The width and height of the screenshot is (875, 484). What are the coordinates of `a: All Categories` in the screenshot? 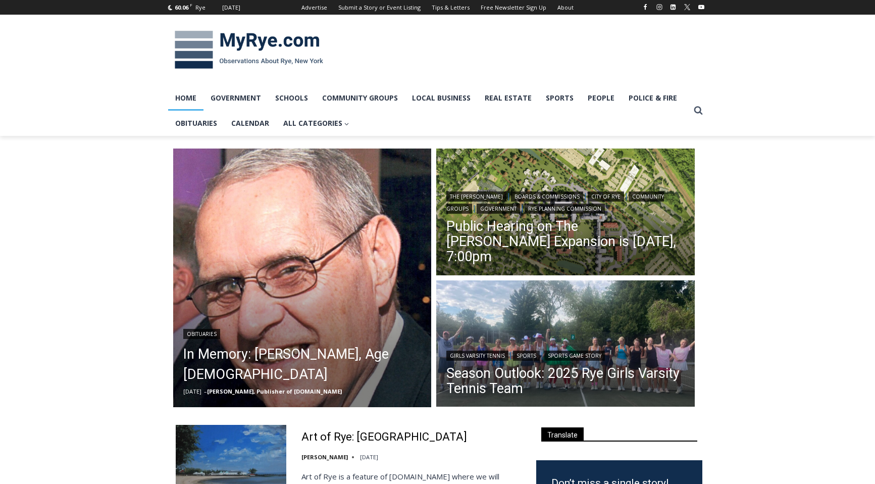 It's located at (316, 123).